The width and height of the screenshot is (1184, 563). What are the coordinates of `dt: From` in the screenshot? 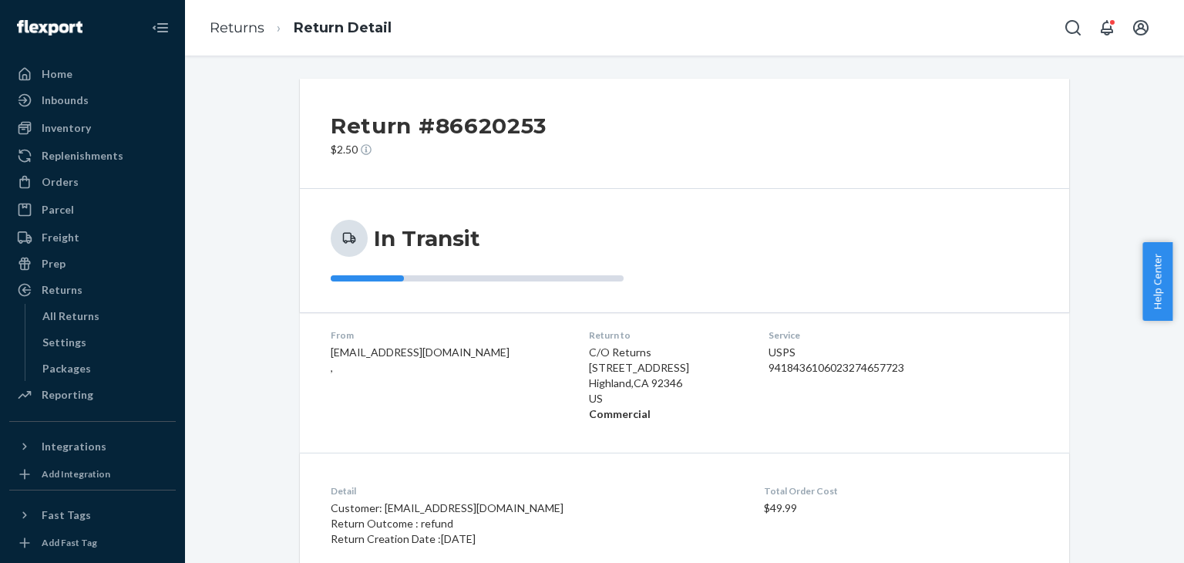 It's located at (447, 335).